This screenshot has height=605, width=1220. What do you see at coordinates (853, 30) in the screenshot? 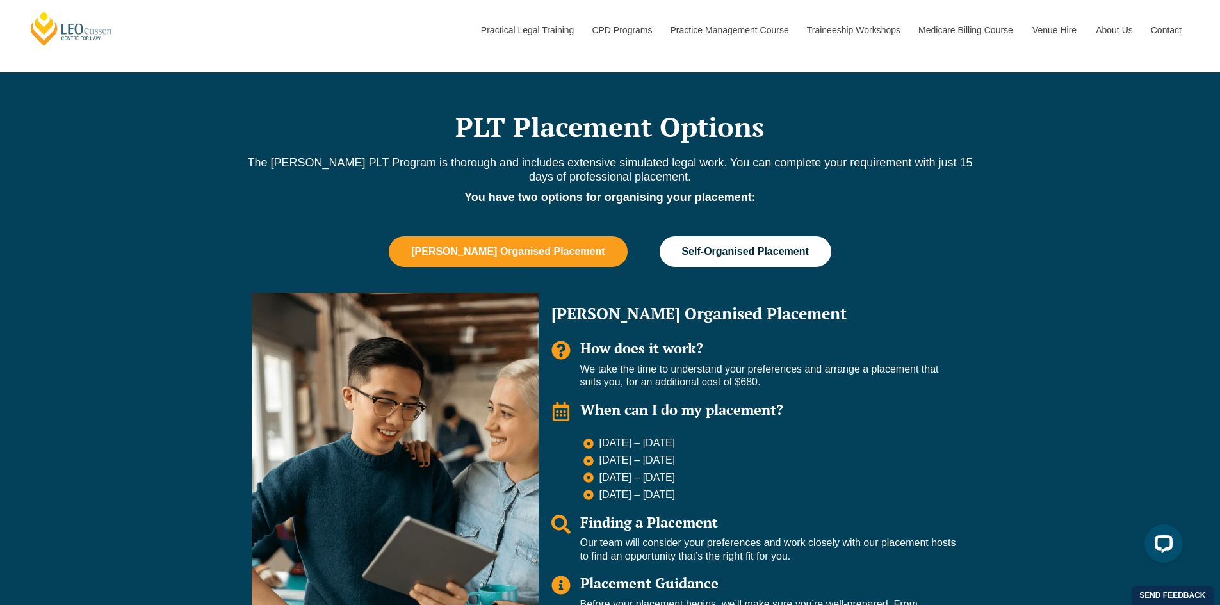
I see `a: Traineeship Workshops` at bounding box center [853, 30].